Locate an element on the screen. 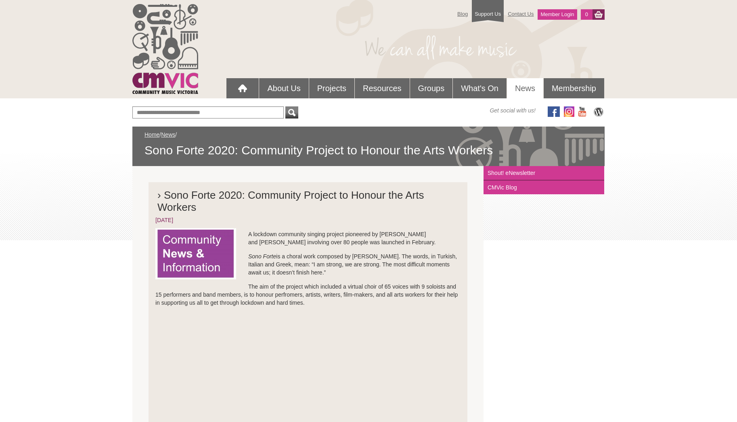 This screenshot has height=422, width=737. img: News__info_copy_1.jpg is located at coordinates (196, 254).